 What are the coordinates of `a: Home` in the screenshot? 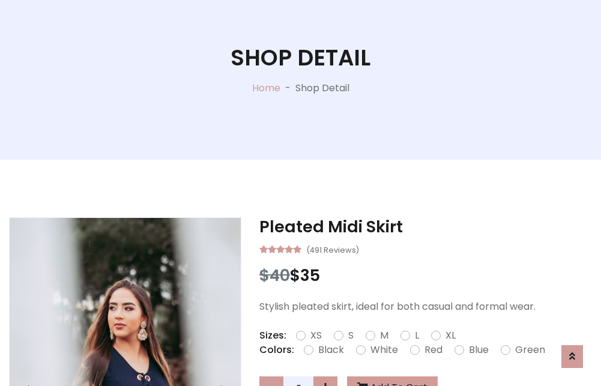 It's located at (266, 88).